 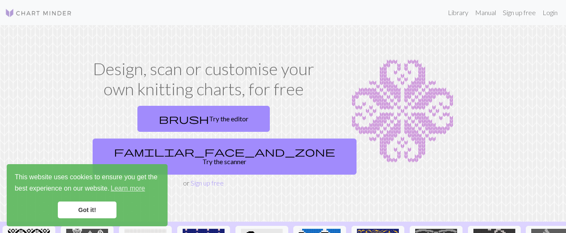 I want to click on a: Try the editor, so click(x=204, y=119).